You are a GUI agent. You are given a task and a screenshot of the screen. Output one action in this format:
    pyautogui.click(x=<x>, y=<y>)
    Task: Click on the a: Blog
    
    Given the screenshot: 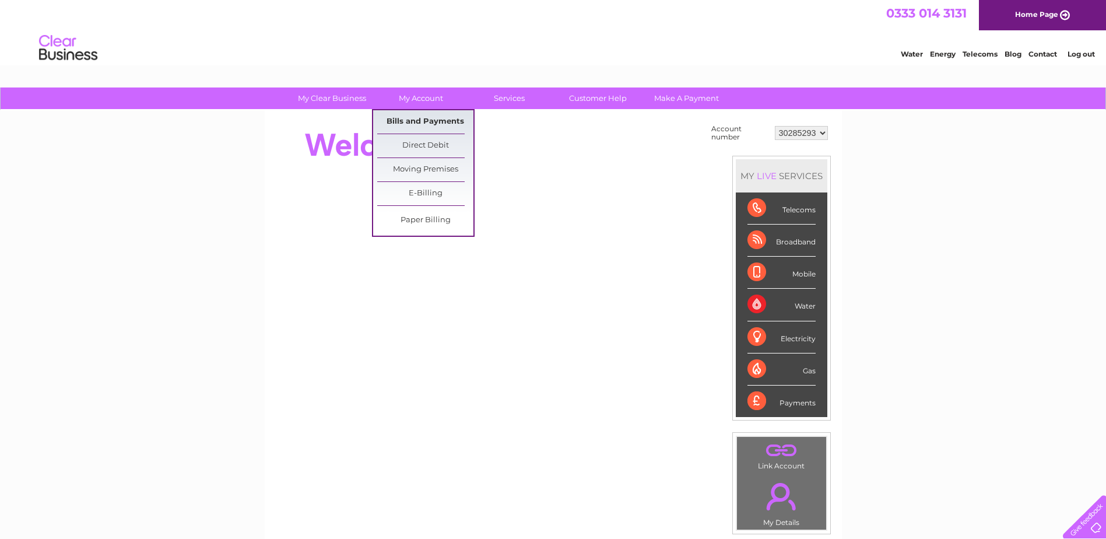 What is the action you would take?
    pyautogui.click(x=1013, y=54)
    